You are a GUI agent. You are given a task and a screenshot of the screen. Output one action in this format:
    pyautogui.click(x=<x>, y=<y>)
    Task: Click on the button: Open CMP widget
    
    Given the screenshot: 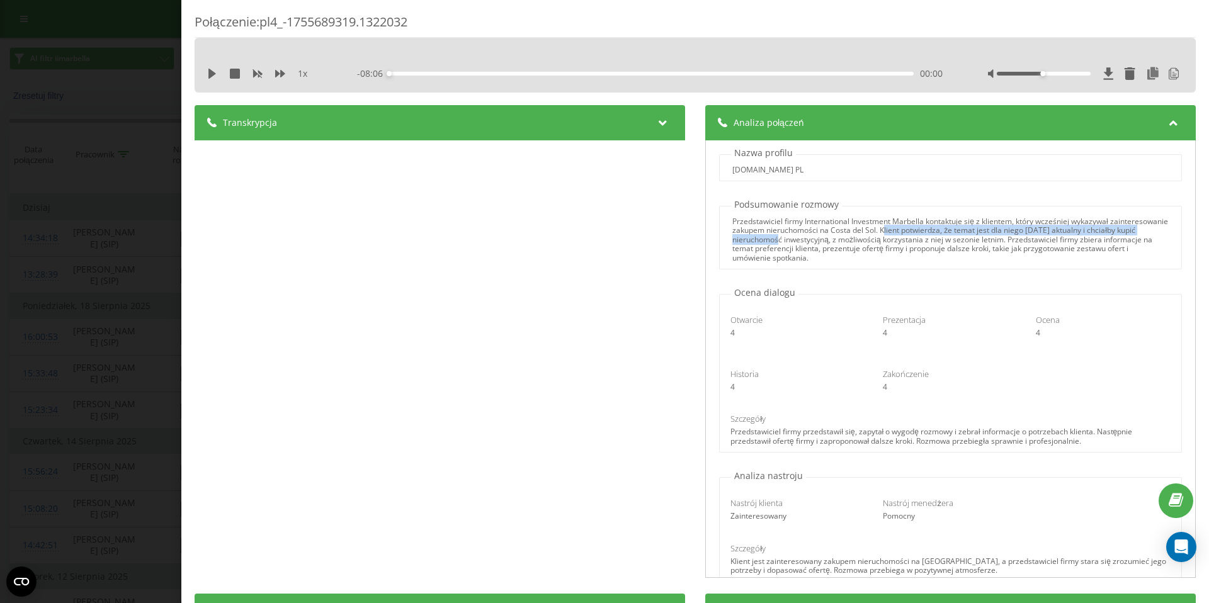 What is the action you would take?
    pyautogui.click(x=21, y=582)
    